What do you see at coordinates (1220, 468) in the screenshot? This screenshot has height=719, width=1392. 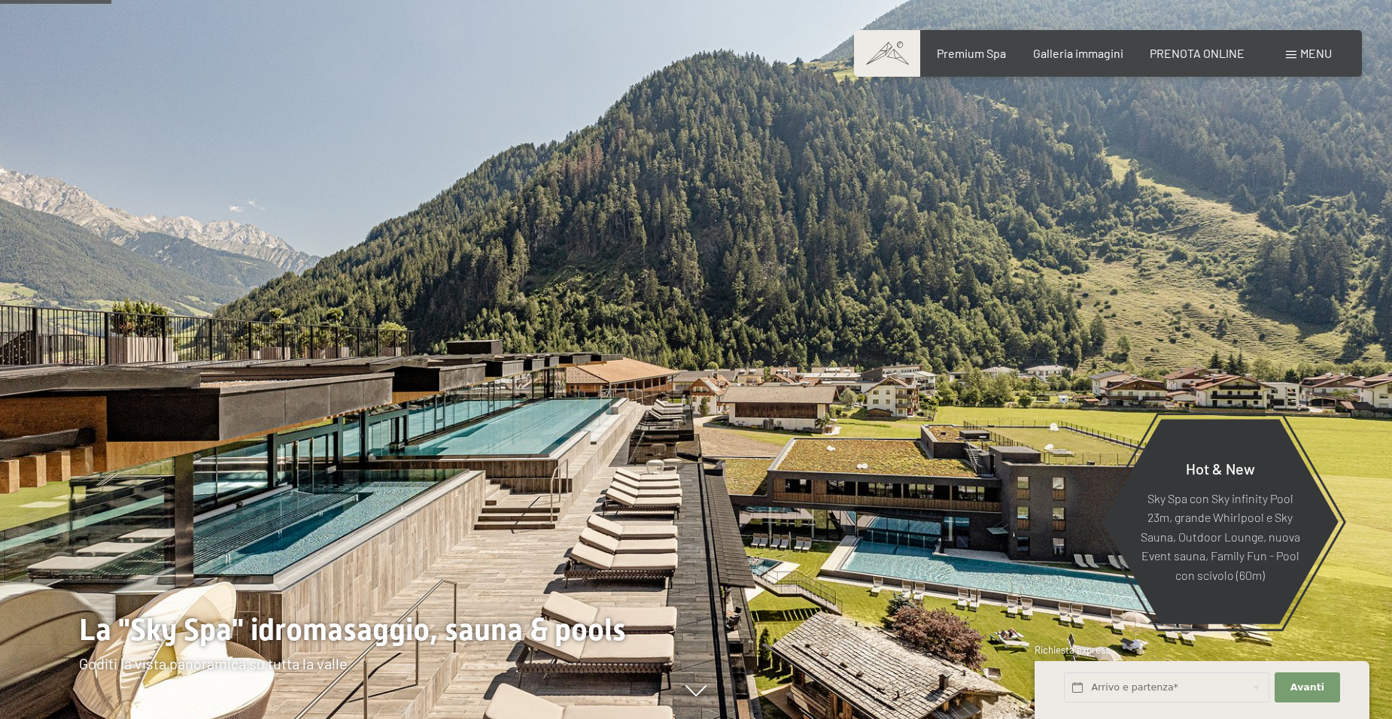 I see `span: Hot & New` at bounding box center [1220, 468].